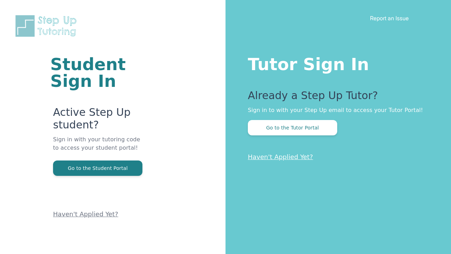  Describe the element at coordinates (335, 98) in the screenshot. I see `p: Already a Step Up Tutor?` at that location.